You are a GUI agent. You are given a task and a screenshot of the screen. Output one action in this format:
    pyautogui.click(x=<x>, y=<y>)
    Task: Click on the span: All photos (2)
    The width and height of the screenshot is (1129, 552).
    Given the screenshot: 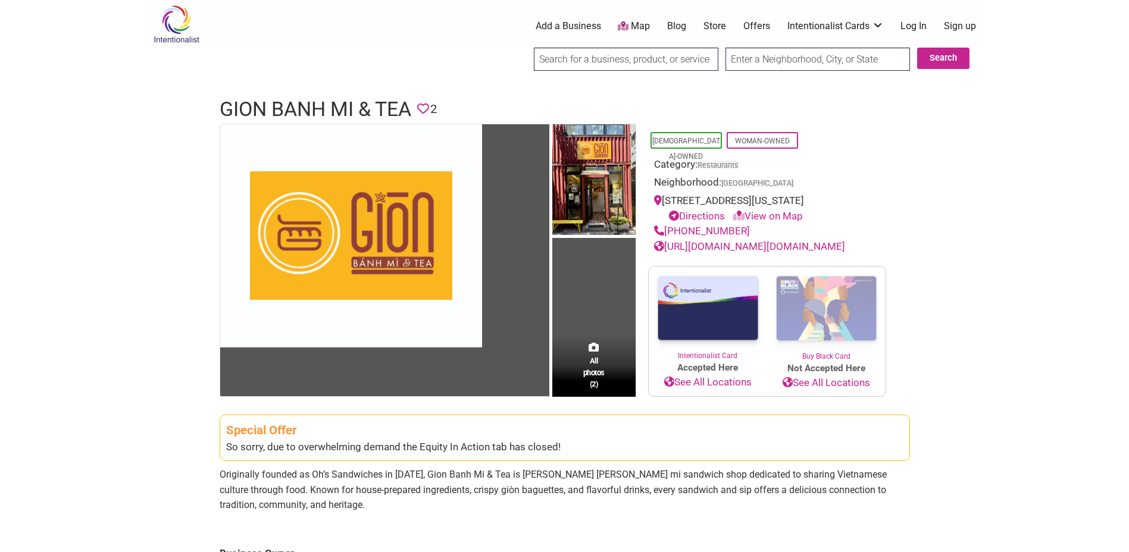 What is the action you would take?
    pyautogui.click(x=594, y=372)
    